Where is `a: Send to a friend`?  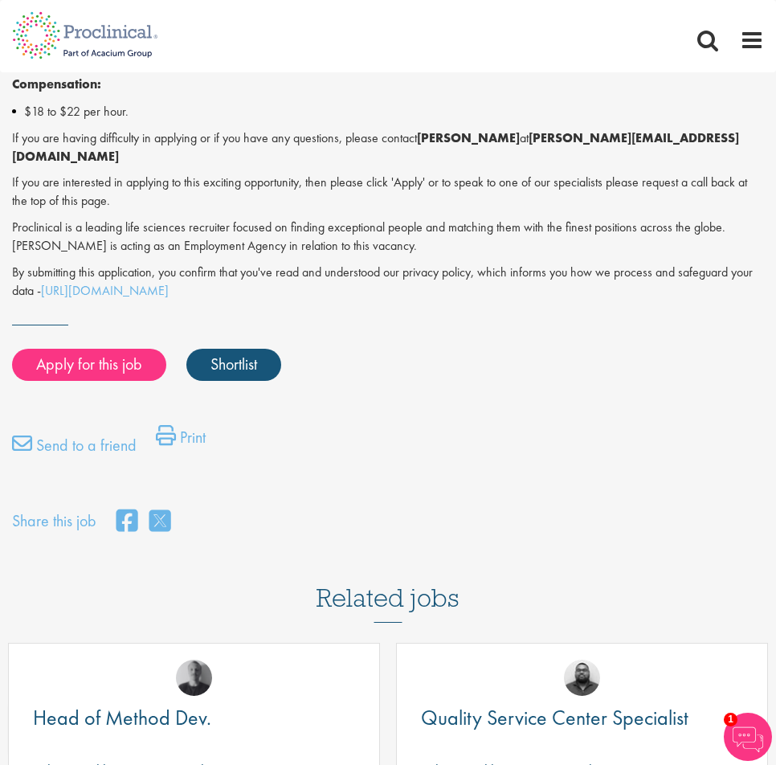
a: Send to a friend is located at coordinates (74, 449).